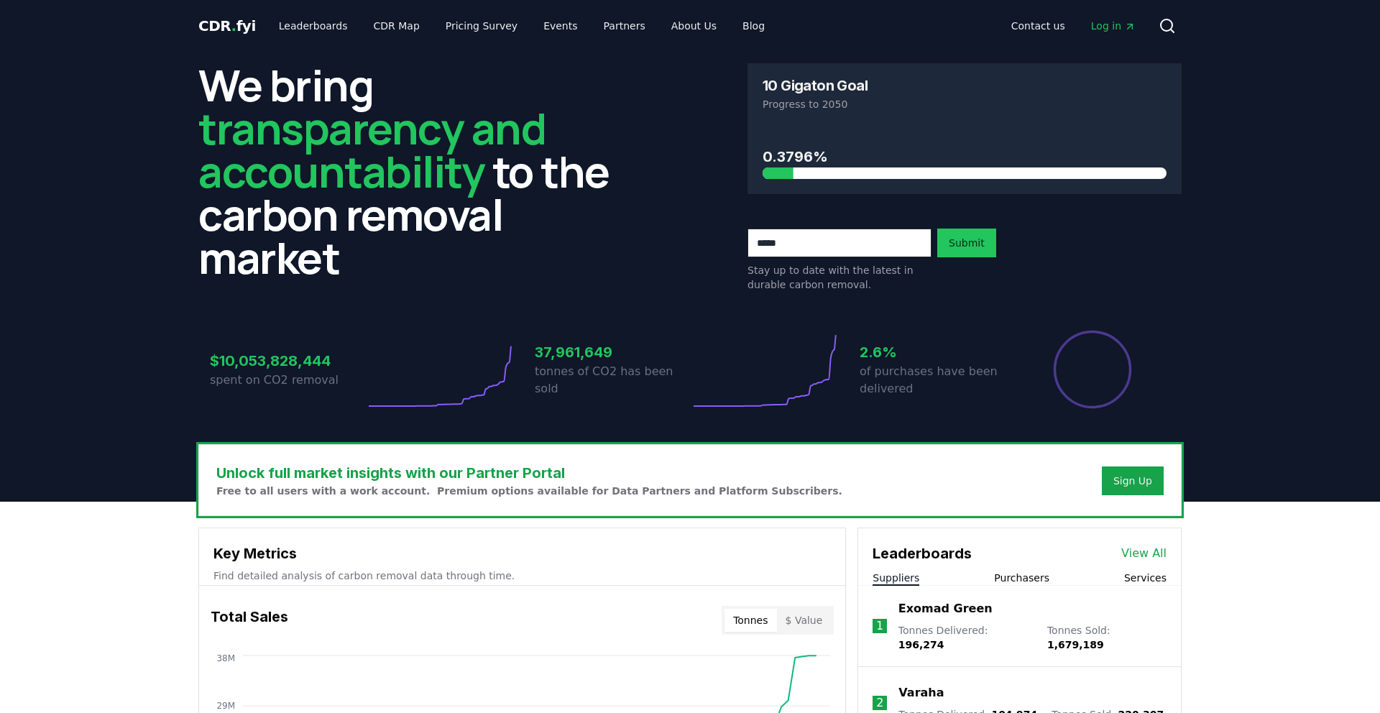 The width and height of the screenshot is (1380, 713). Describe the element at coordinates (1107, 638) in the screenshot. I see `p: Tonnes Sold :` at that location.